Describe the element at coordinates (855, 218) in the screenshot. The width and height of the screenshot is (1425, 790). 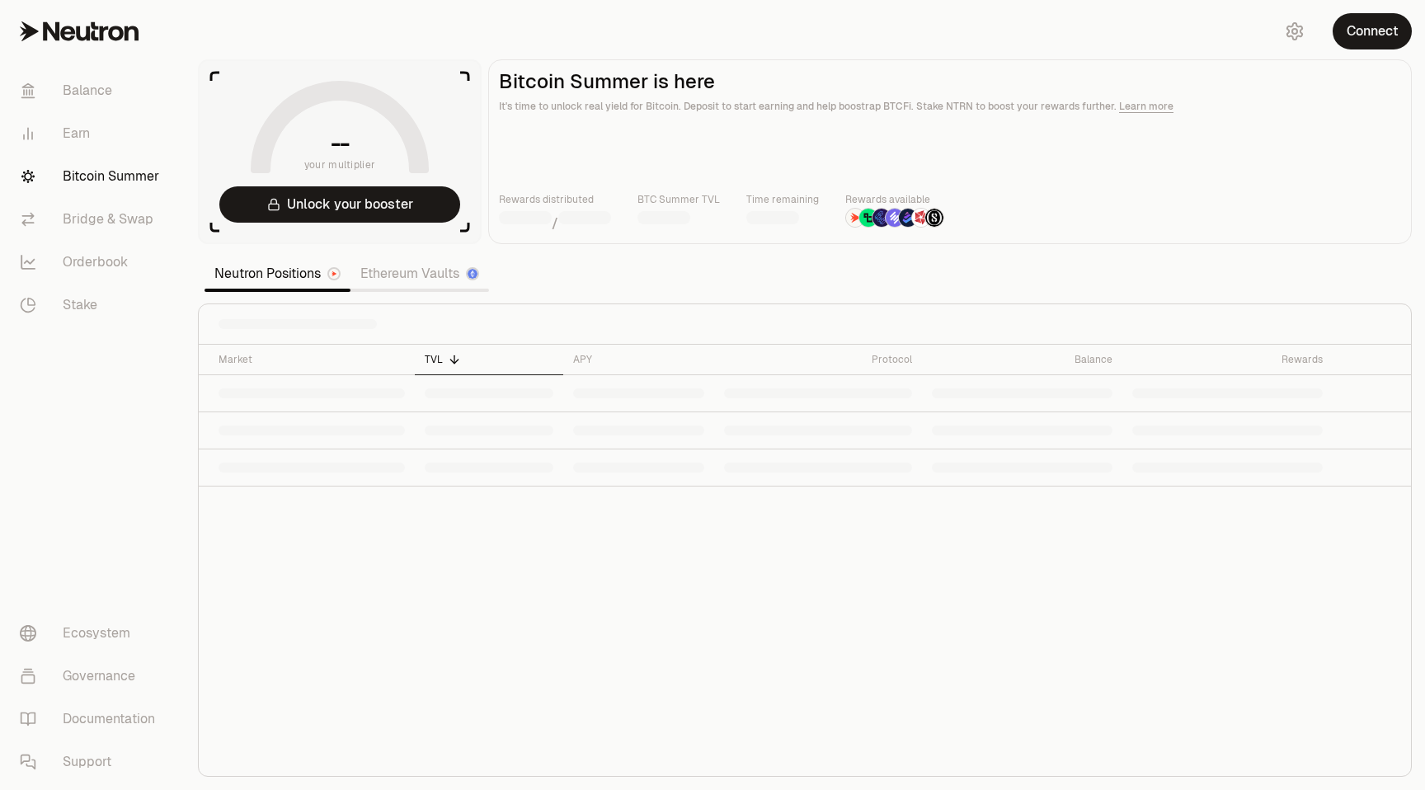
I see `img: NTRN` at that location.